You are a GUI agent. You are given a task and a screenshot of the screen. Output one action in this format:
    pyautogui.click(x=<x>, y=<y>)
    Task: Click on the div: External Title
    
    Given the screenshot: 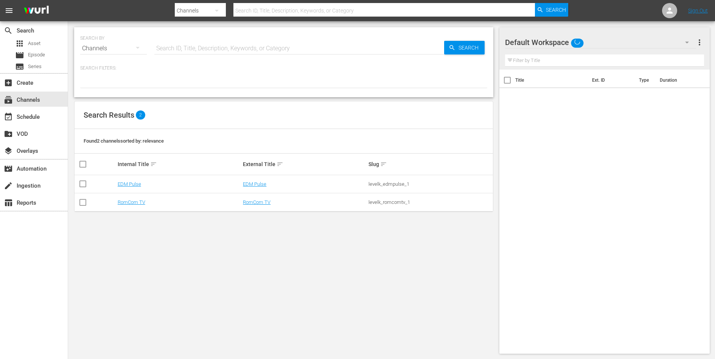 What is the action you would take?
    pyautogui.click(x=304, y=164)
    